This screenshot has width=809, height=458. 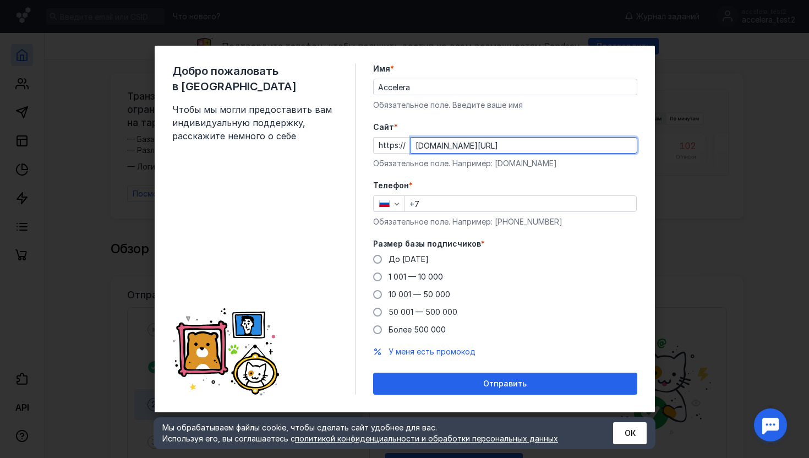 I want to click on button: ОК, so click(x=630, y=433).